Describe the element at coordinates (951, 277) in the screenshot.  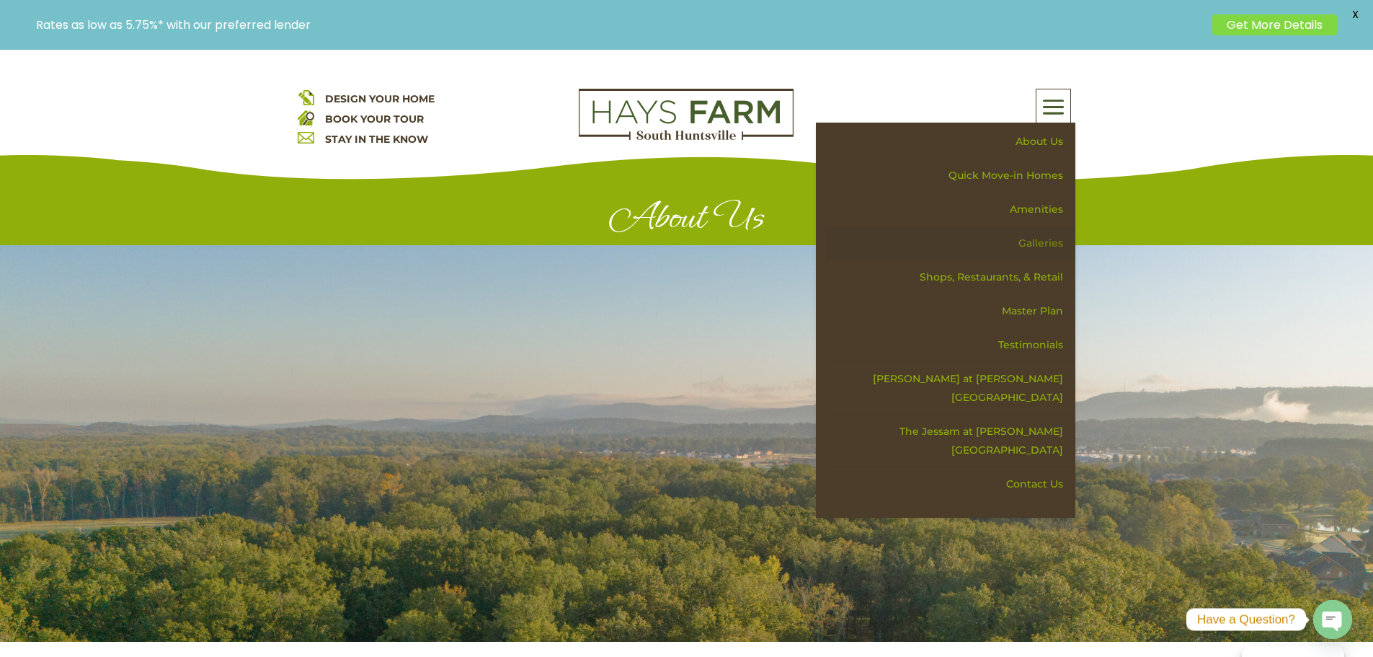
I see `a: Shops, Restaurants, & Retail` at that location.